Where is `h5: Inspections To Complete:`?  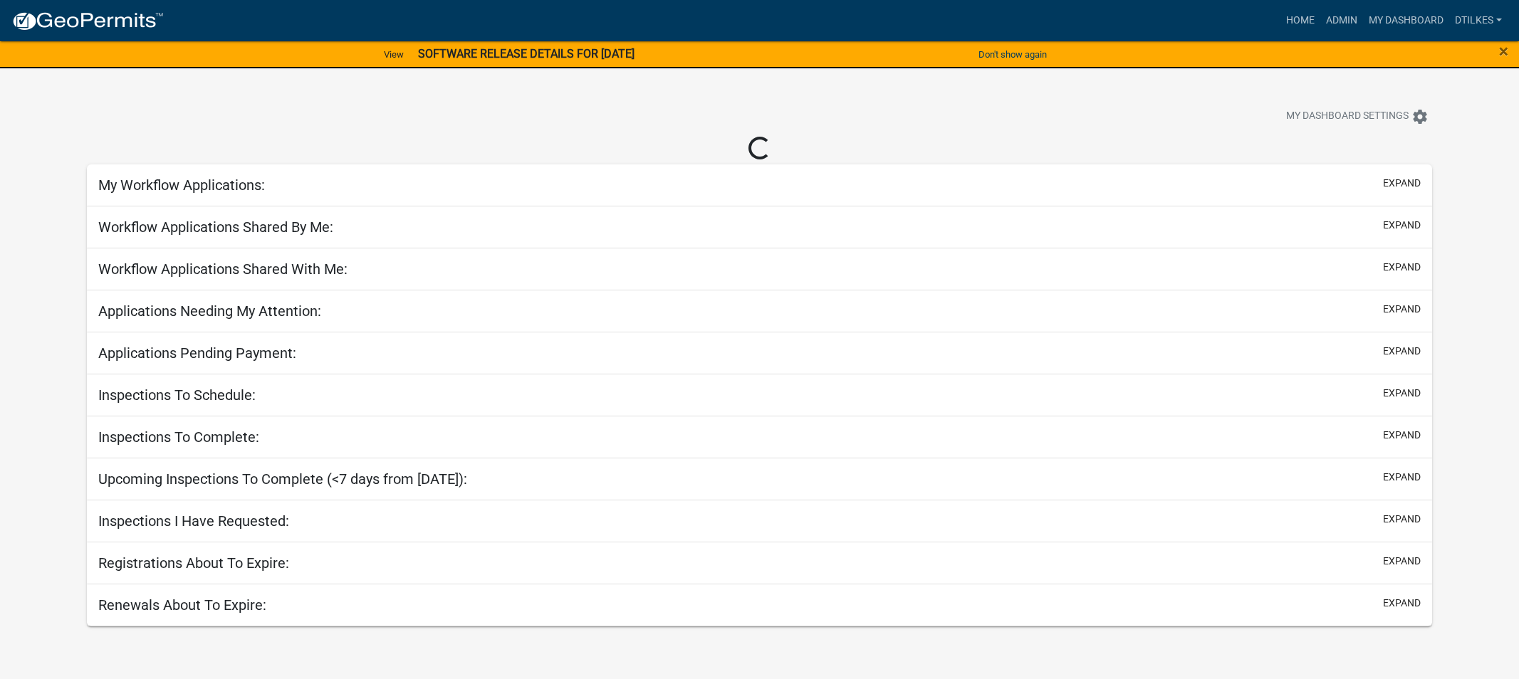
h5: Inspections To Complete: is located at coordinates (179, 437).